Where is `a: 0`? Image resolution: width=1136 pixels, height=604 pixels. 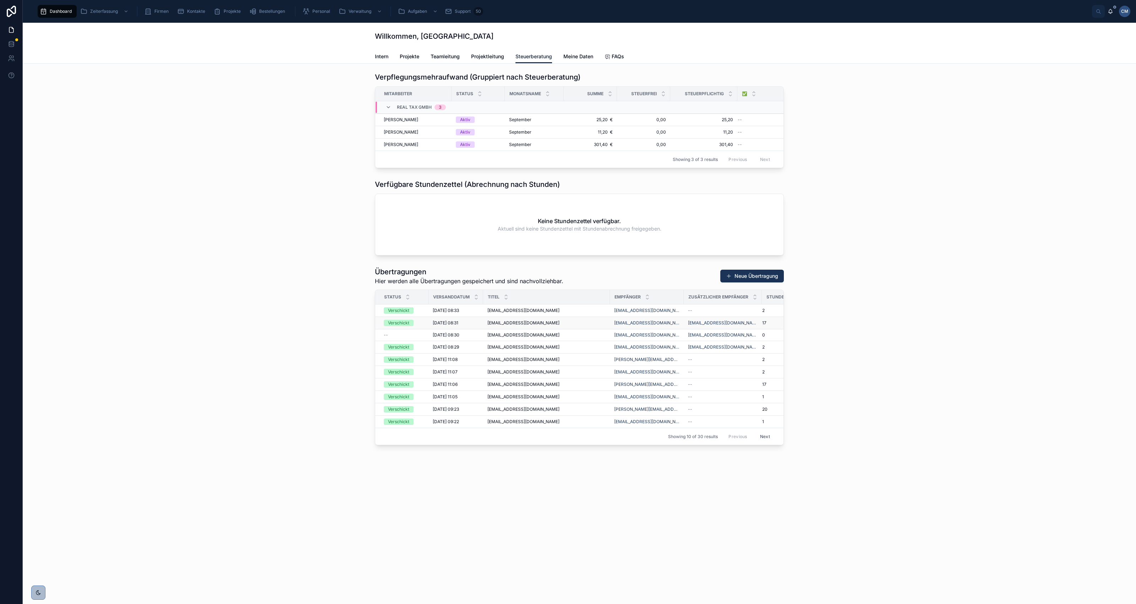
a: 0 is located at coordinates (785, 335).